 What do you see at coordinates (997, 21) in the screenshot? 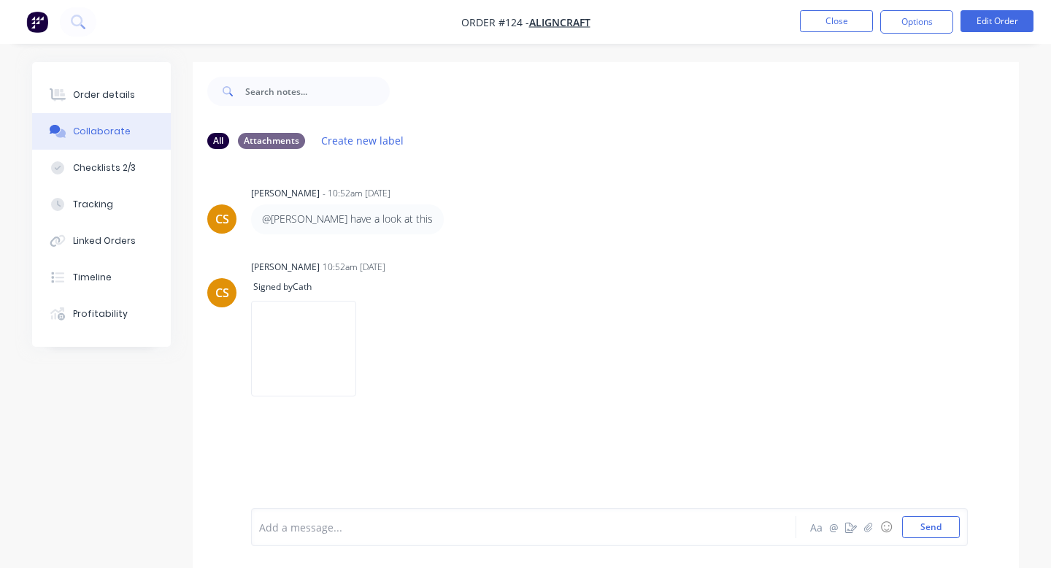
I see `button: Edit Order` at bounding box center [997, 21].